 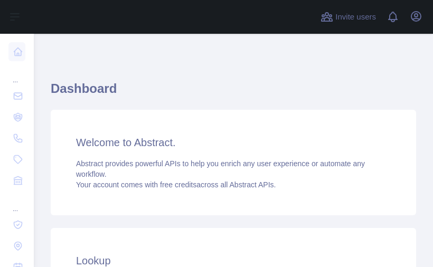 I want to click on span: Abstract provides powerful APIs to help you enrich any user experience or automate any workflow., so click(x=220, y=169).